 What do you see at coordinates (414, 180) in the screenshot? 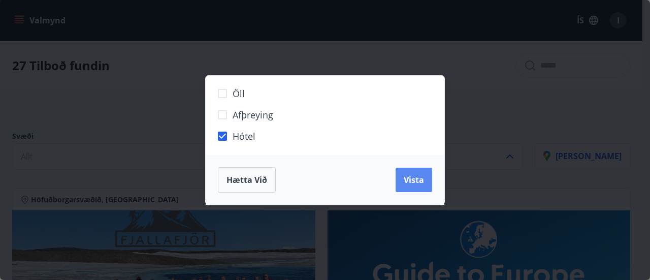
I see `span: Vista` at bounding box center [414, 180].